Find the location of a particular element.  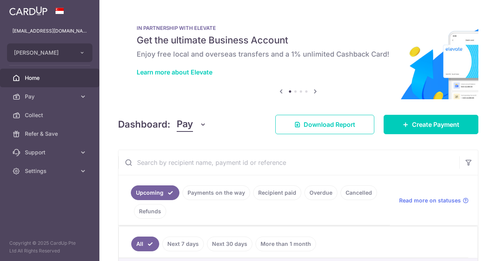

span: Settings is located at coordinates (50, 171).